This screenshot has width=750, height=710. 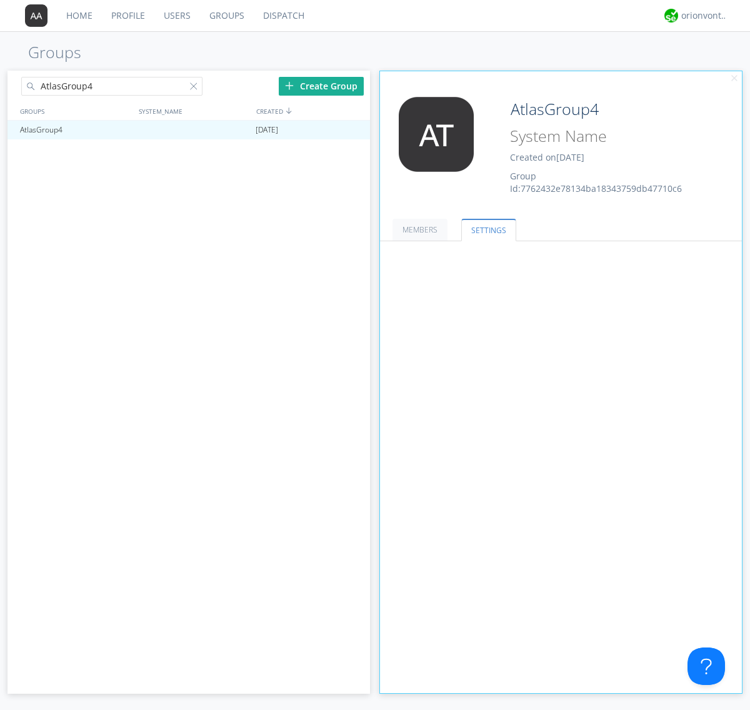 What do you see at coordinates (112, 86) in the screenshot?
I see `input: Search groups` at bounding box center [112, 86].